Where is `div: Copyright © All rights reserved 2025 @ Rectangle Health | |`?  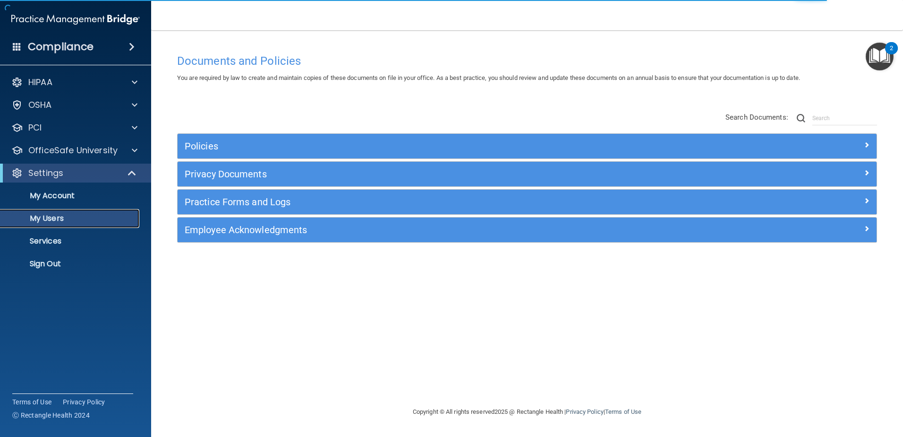
div: Copyright © All rights reserved 2025 @ Rectangle Health | | is located at coordinates (527, 411).